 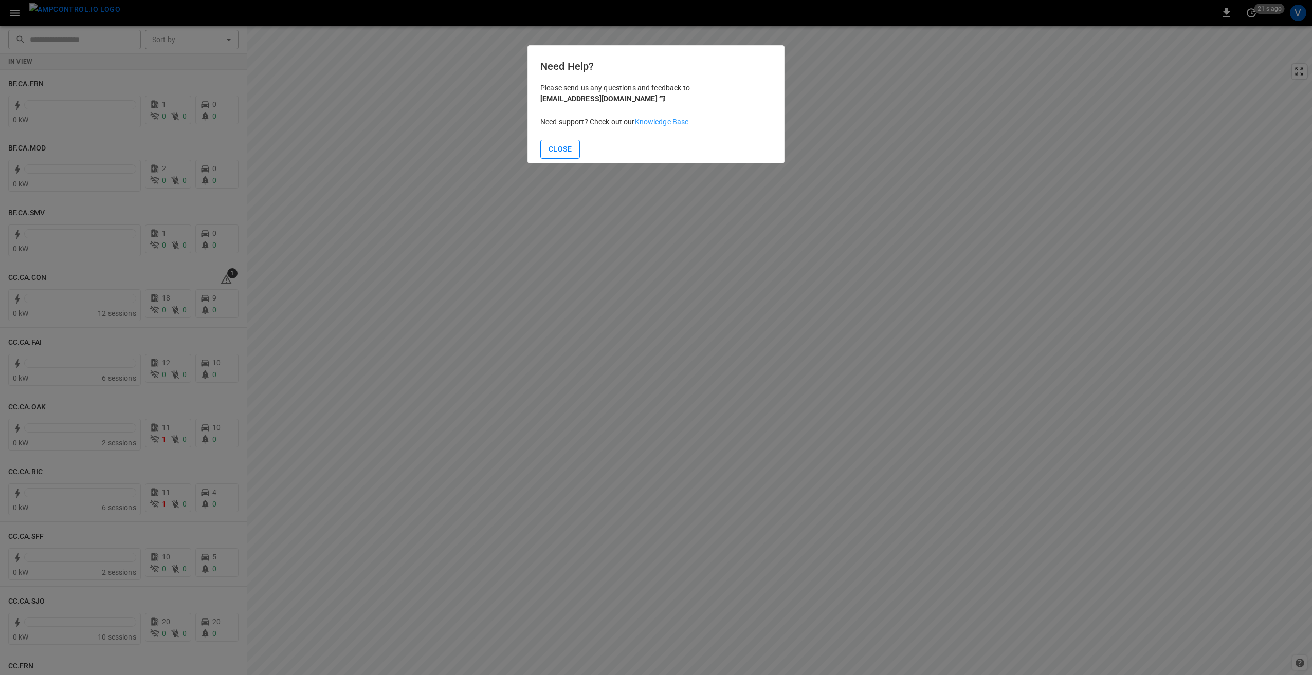 What do you see at coordinates (560, 149) in the screenshot?
I see `button: Close` at bounding box center [560, 149].